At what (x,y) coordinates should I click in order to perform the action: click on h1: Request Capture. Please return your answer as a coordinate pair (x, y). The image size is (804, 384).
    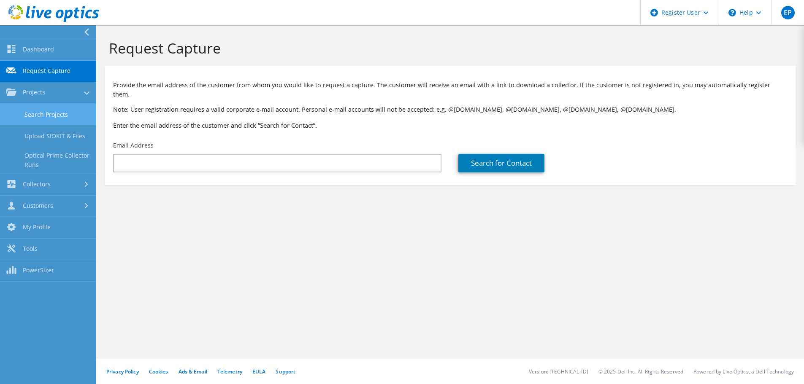
    Looking at the image, I should click on (448, 48).